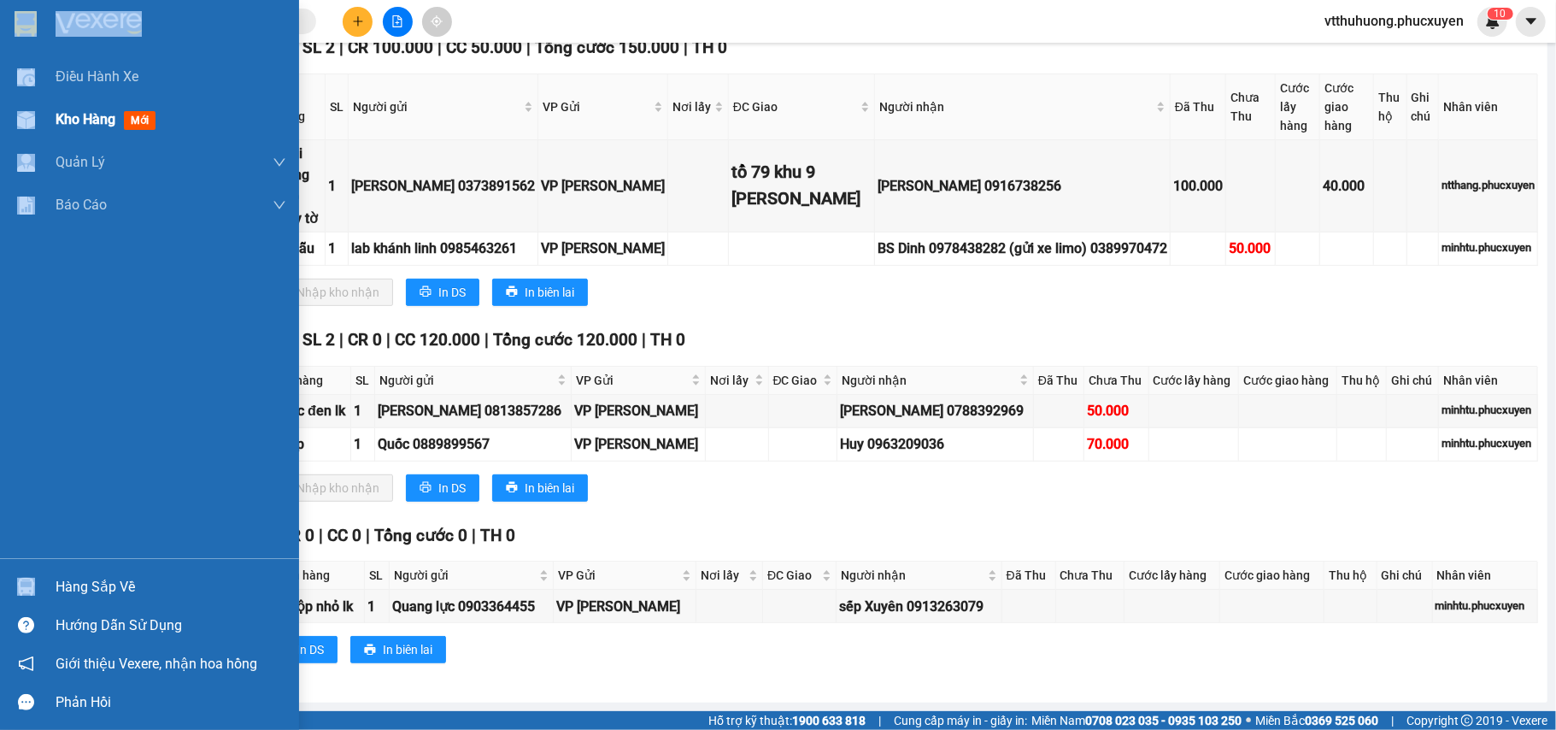 The image size is (1556, 730). What do you see at coordinates (1412, 380) in the screenshot?
I see `th: Ghi chú` at bounding box center [1412, 380].